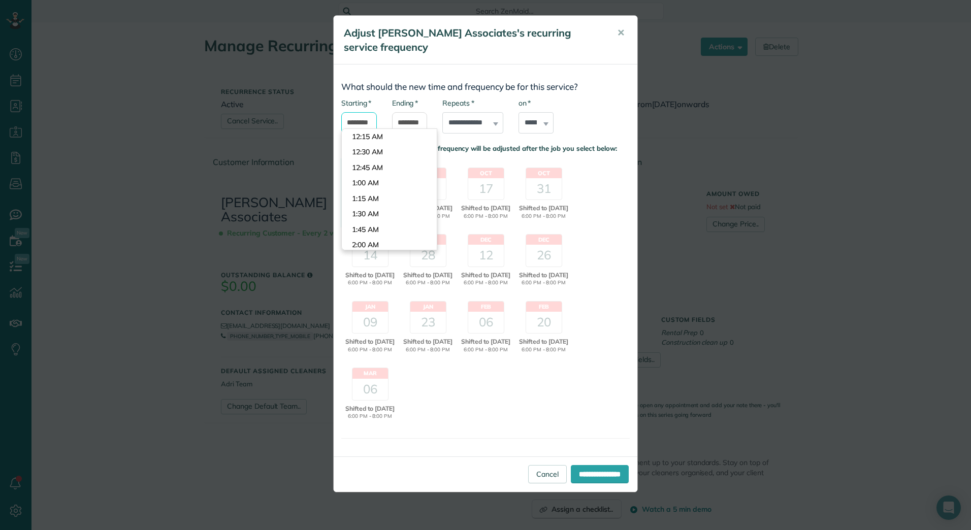 The height and width of the screenshot is (530, 971). What do you see at coordinates (544, 189) in the screenshot?
I see `div: 31` at bounding box center [544, 189].